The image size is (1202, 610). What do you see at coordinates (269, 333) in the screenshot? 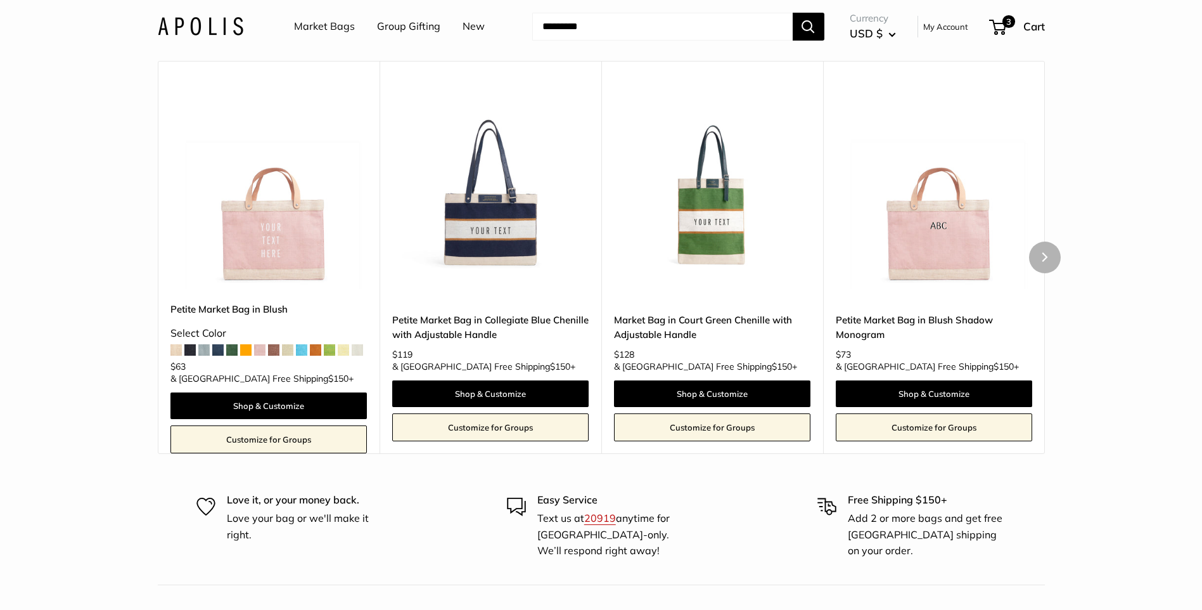
I see `div: Select Color` at bounding box center [269, 333].